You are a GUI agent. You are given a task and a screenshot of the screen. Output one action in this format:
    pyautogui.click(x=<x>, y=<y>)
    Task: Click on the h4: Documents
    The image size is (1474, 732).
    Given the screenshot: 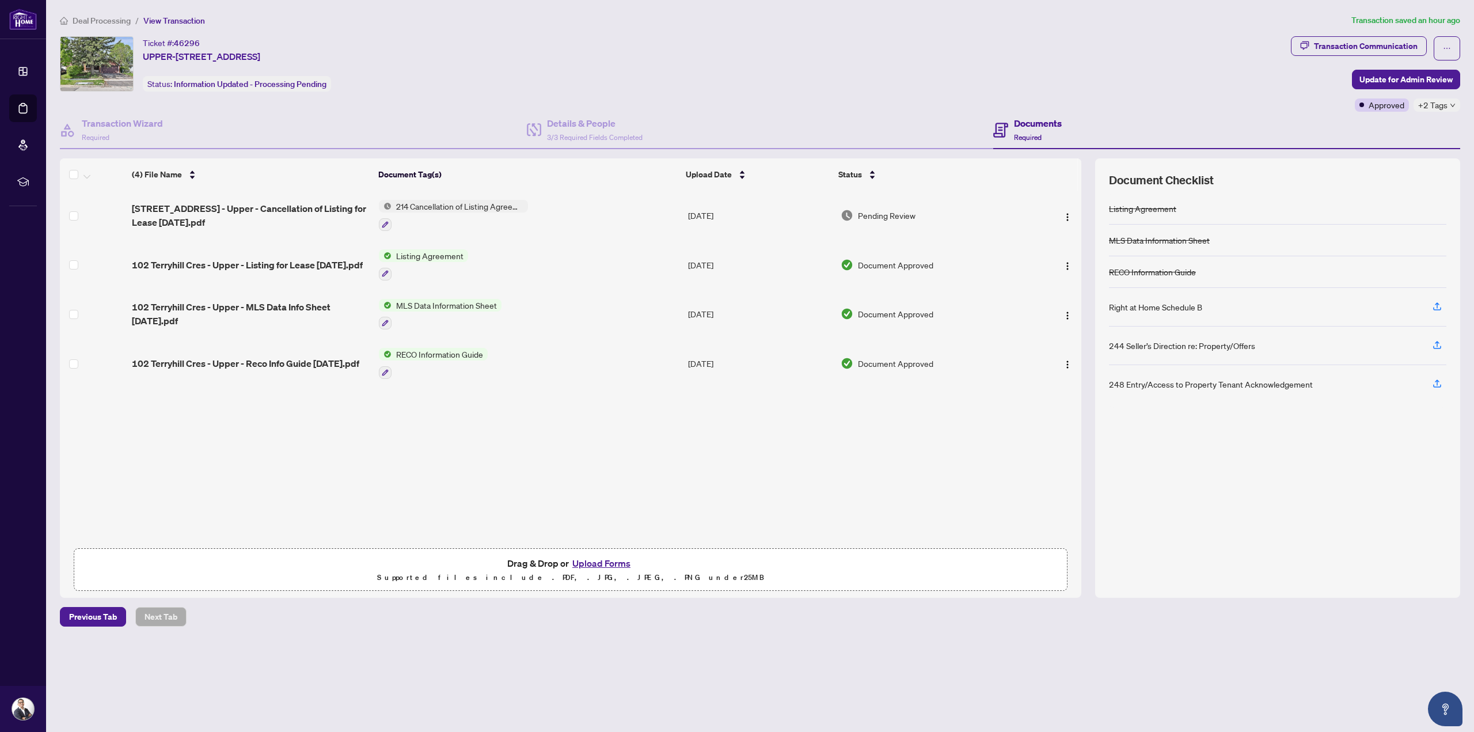 What is the action you would take?
    pyautogui.click(x=1038, y=123)
    